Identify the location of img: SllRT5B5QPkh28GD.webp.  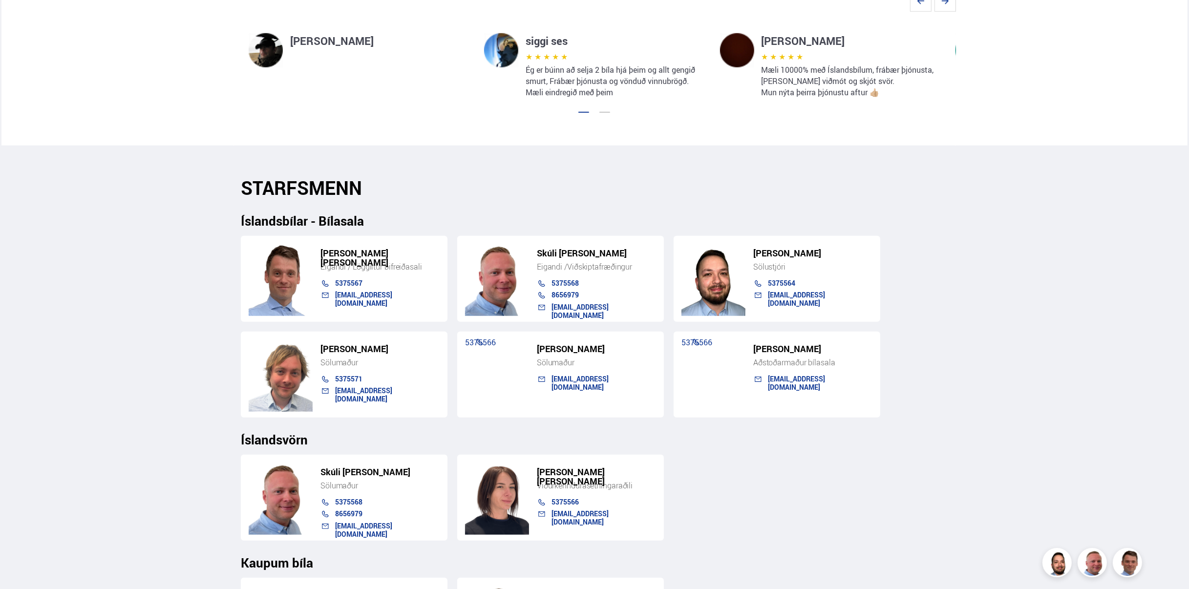
(501, 50).